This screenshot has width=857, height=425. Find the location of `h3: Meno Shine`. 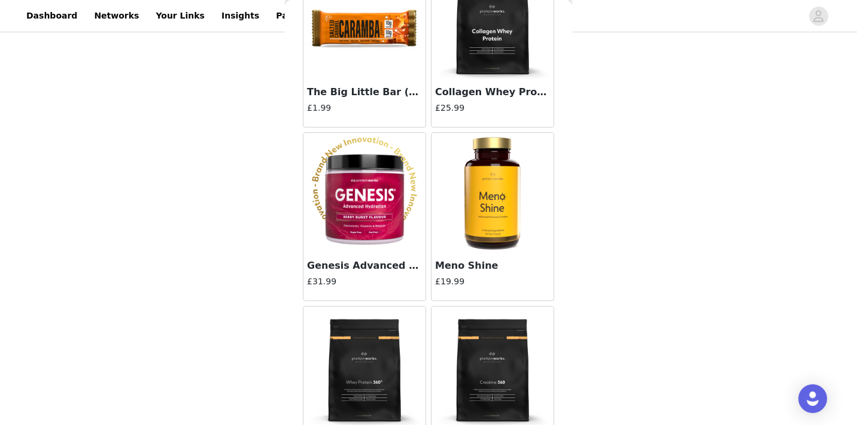

h3: Meno Shine is located at coordinates (492, 266).